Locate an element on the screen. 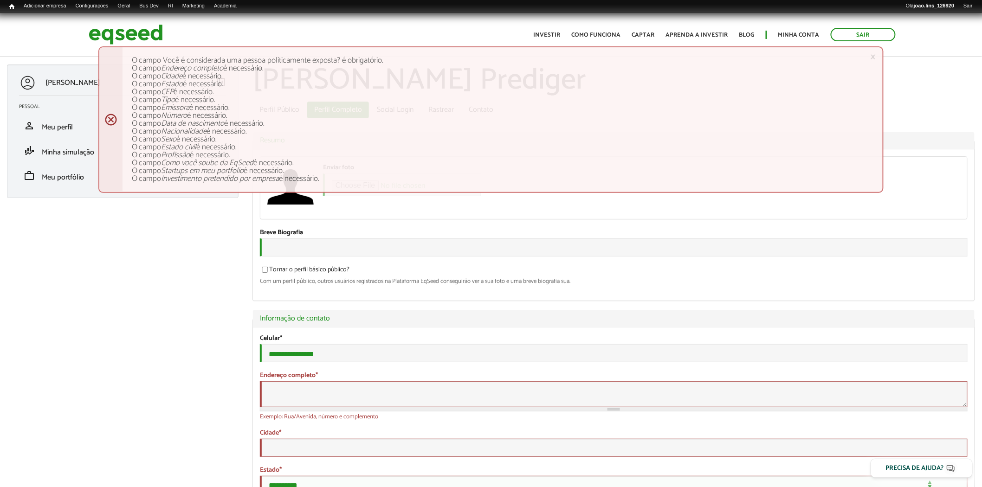 Image resolution: width=982 pixels, height=487 pixels. a: Informação de contato is located at coordinates (614, 319).